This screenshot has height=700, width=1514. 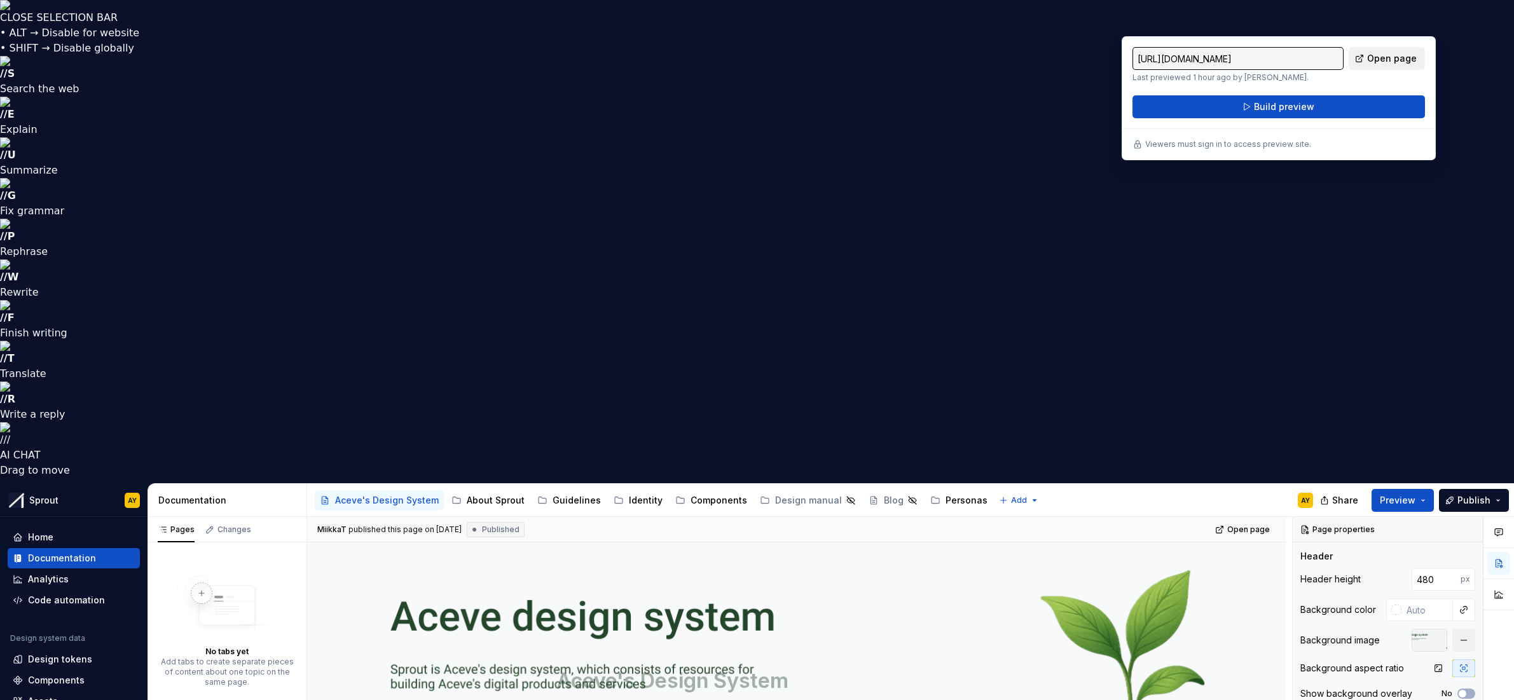 I want to click on div: Identity, so click(x=645, y=500).